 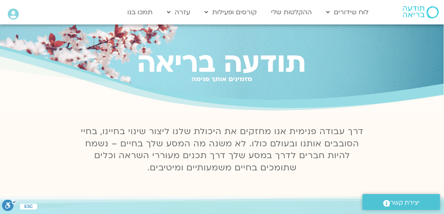 What do you see at coordinates (222, 150) in the screenshot?
I see `p: דרך עבודה פנימית אנו מחזקים את היכולת שלנו ליצור שינוי בחיינו, בחיי הסובבים אותנו ובעולם כולו. לא...` at bounding box center [222, 150].